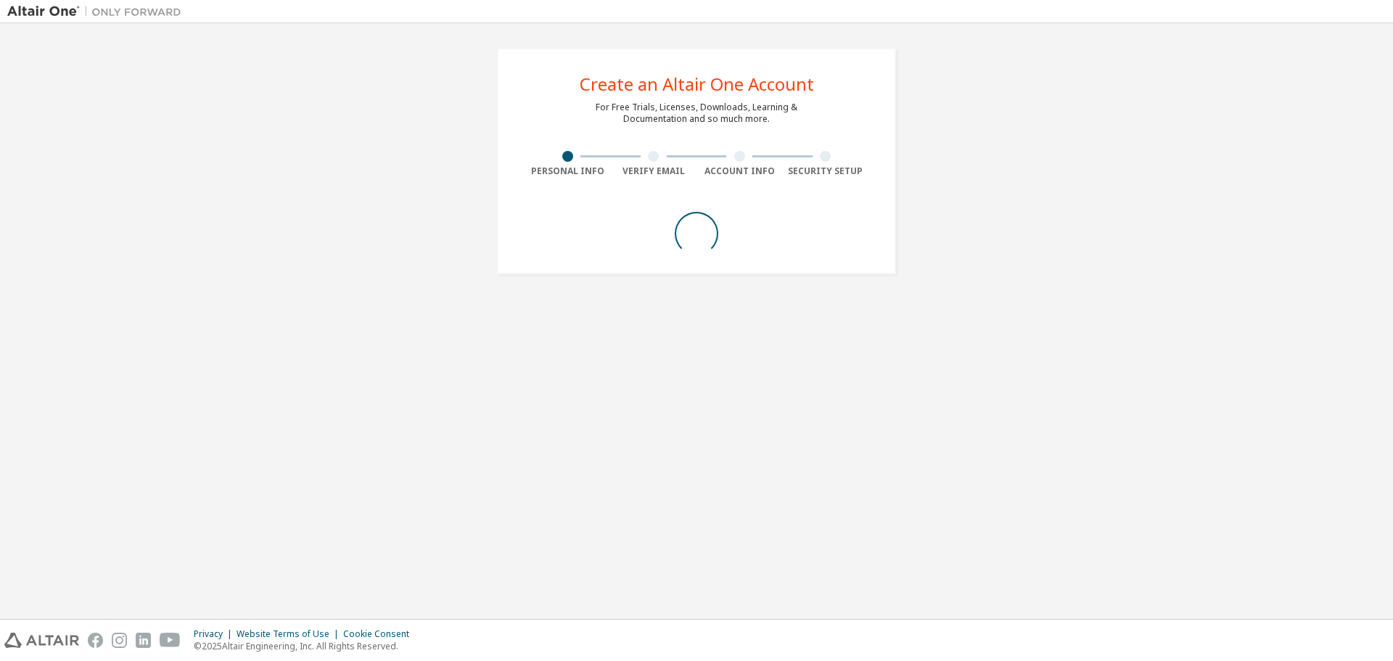 The image size is (1393, 661). What do you see at coordinates (98, 12) in the screenshot?
I see `img: Altair One` at bounding box center [98, 12].